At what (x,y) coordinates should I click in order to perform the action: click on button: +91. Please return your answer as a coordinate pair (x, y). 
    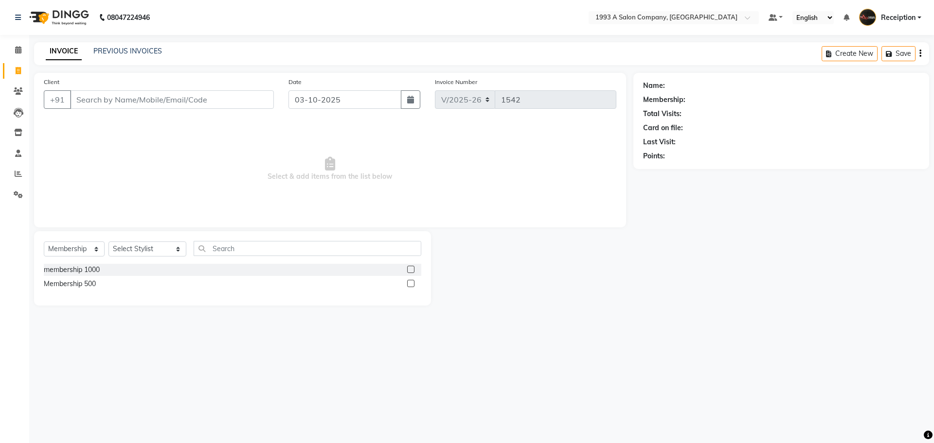
    Looking at the image, I should click on (57, 100).